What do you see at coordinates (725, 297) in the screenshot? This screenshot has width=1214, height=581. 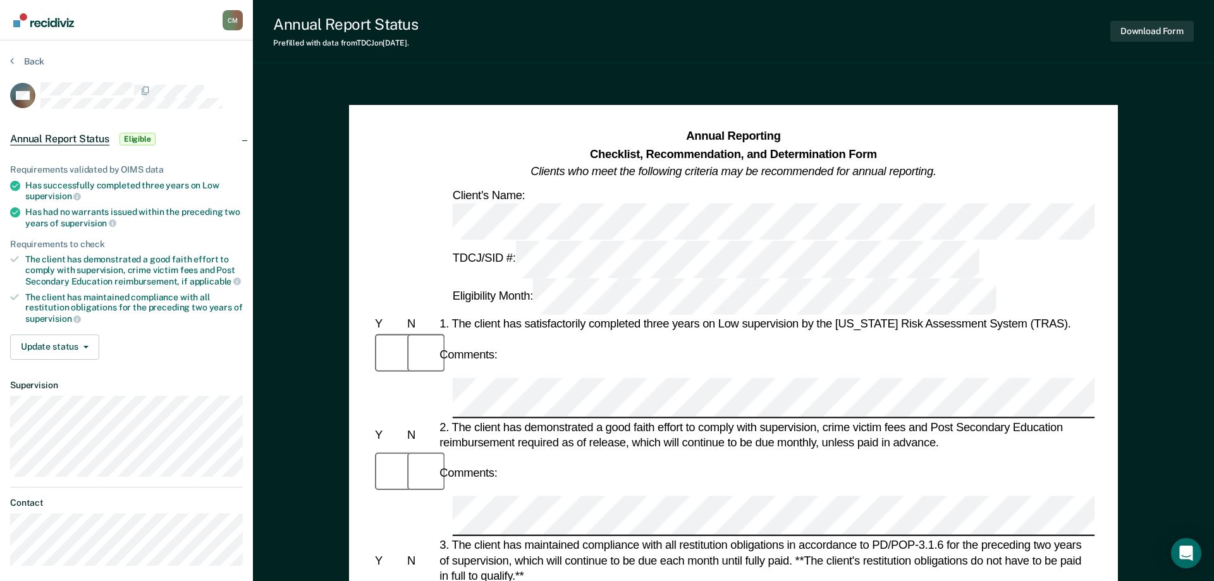 I see `div: Eligibility Month:` at bounding box center [725, 297].